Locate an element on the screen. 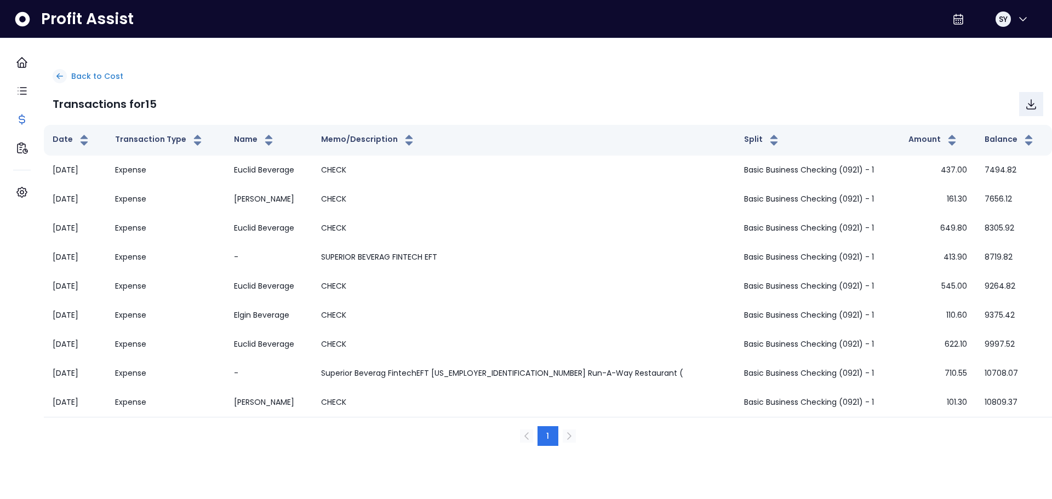 The height and width of the screenshot is (499, 1052). td: 7656.12 is located at coordinates (1014, 199).